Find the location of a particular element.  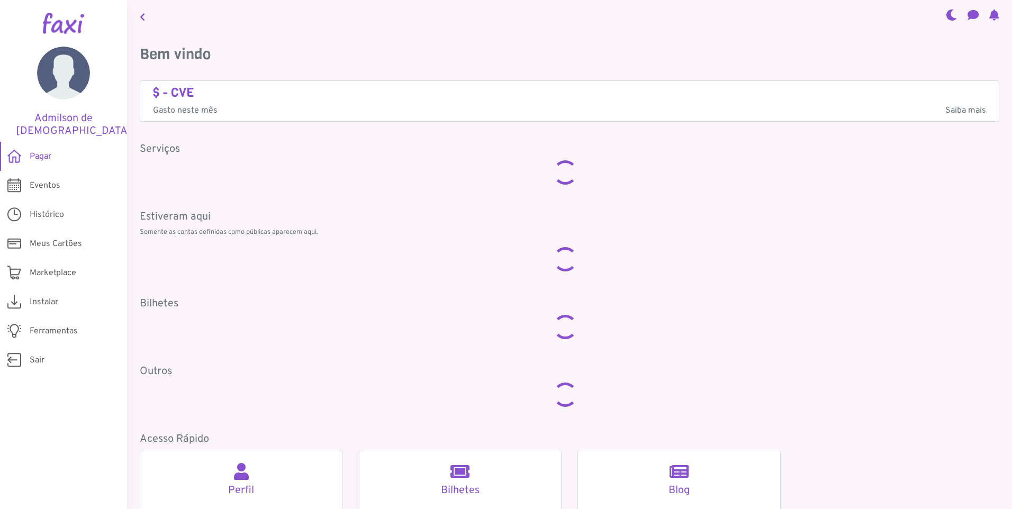

a: $ - CVE Gasto neste mêsSaiba mais is located at coordinates (569, 101).